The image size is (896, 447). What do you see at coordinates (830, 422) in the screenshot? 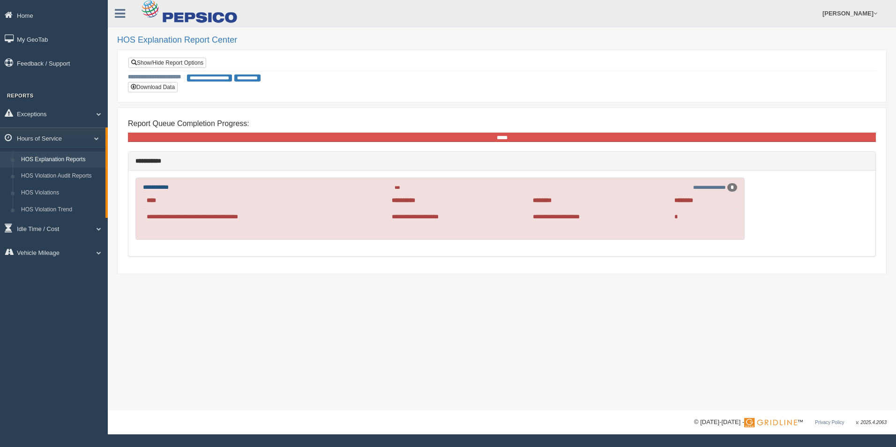
I see `a: Privacy Policy` at bounding box center [830, 422].